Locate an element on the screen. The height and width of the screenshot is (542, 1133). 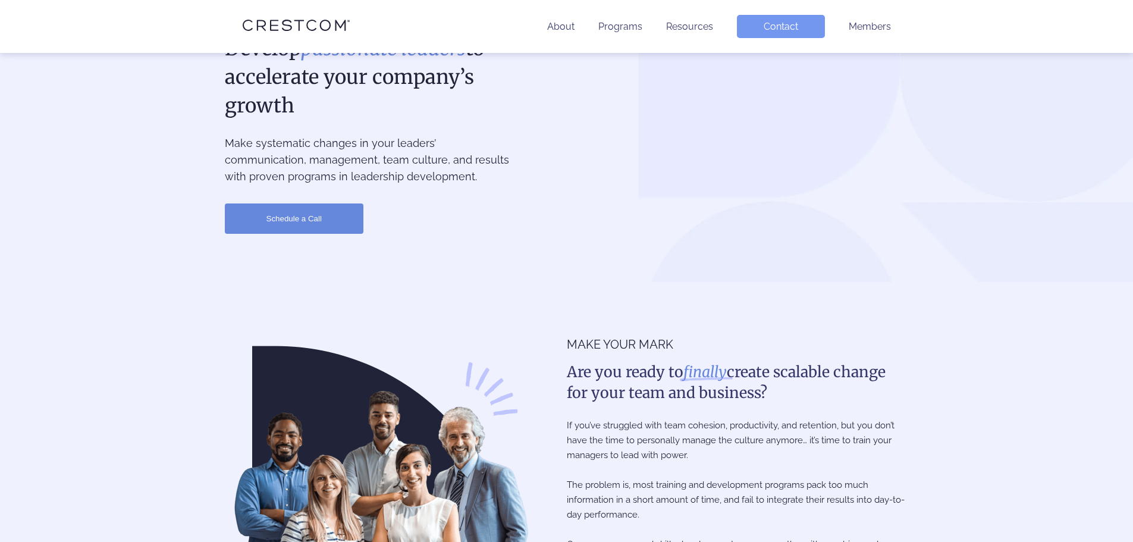
a: Members is located at coordinates (870, 26).